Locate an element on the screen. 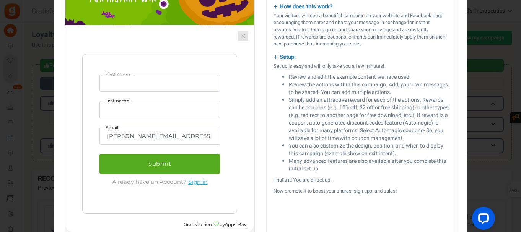 The height and width of the screenshot is (232, 521). li: Review the actions within this campaign. Add, your own messages to be shared. You can add multipl... is located at coordinates (369, 89).